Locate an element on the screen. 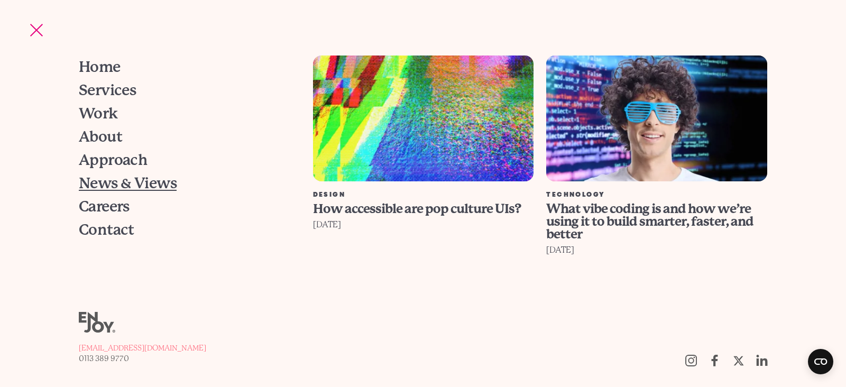 The image size is (846, 387). a: 0113 389 9770 is located at coordinates (142, 358).